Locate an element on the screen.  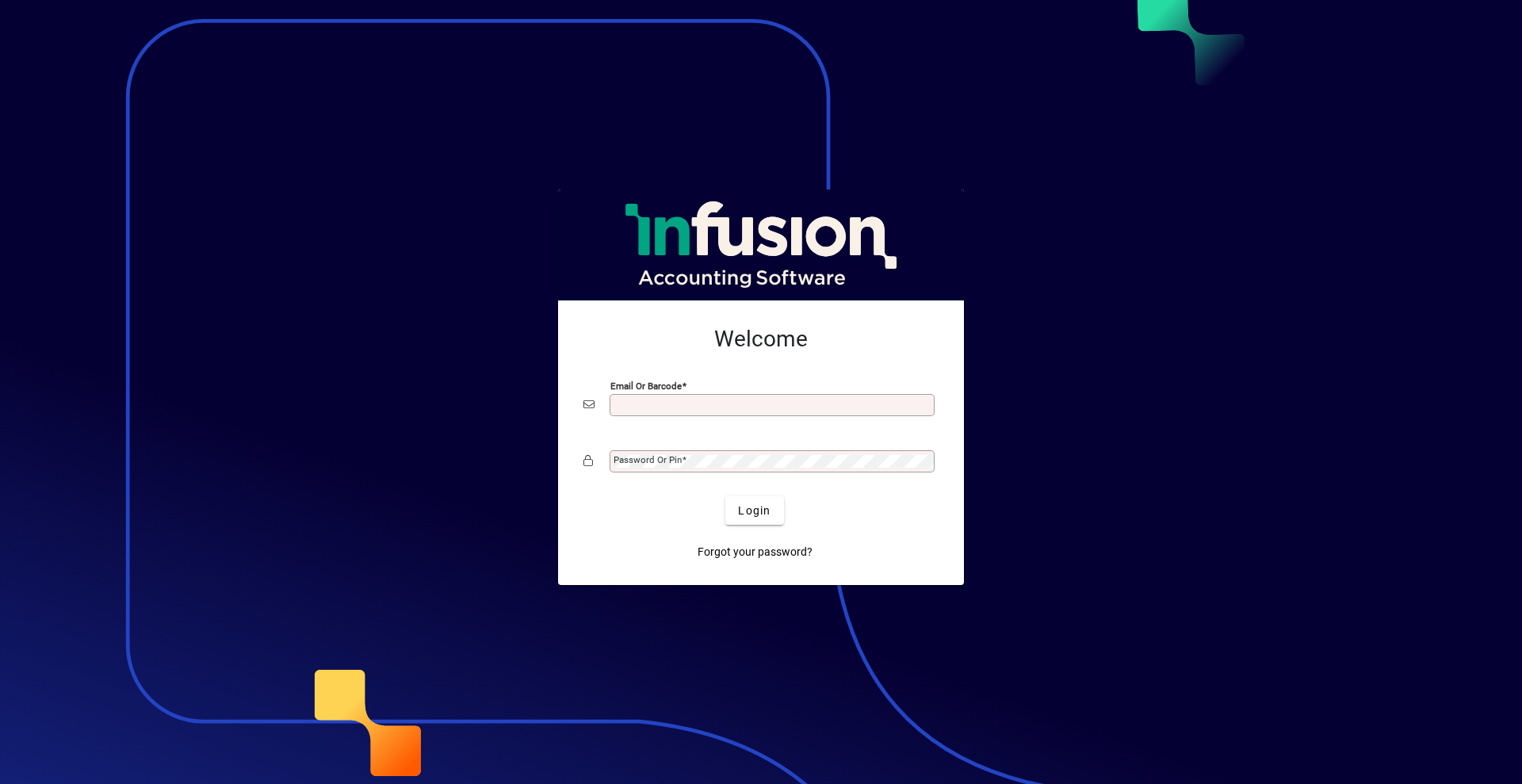
mat-label: Email or Barcode is located at coordinates (646, 386).